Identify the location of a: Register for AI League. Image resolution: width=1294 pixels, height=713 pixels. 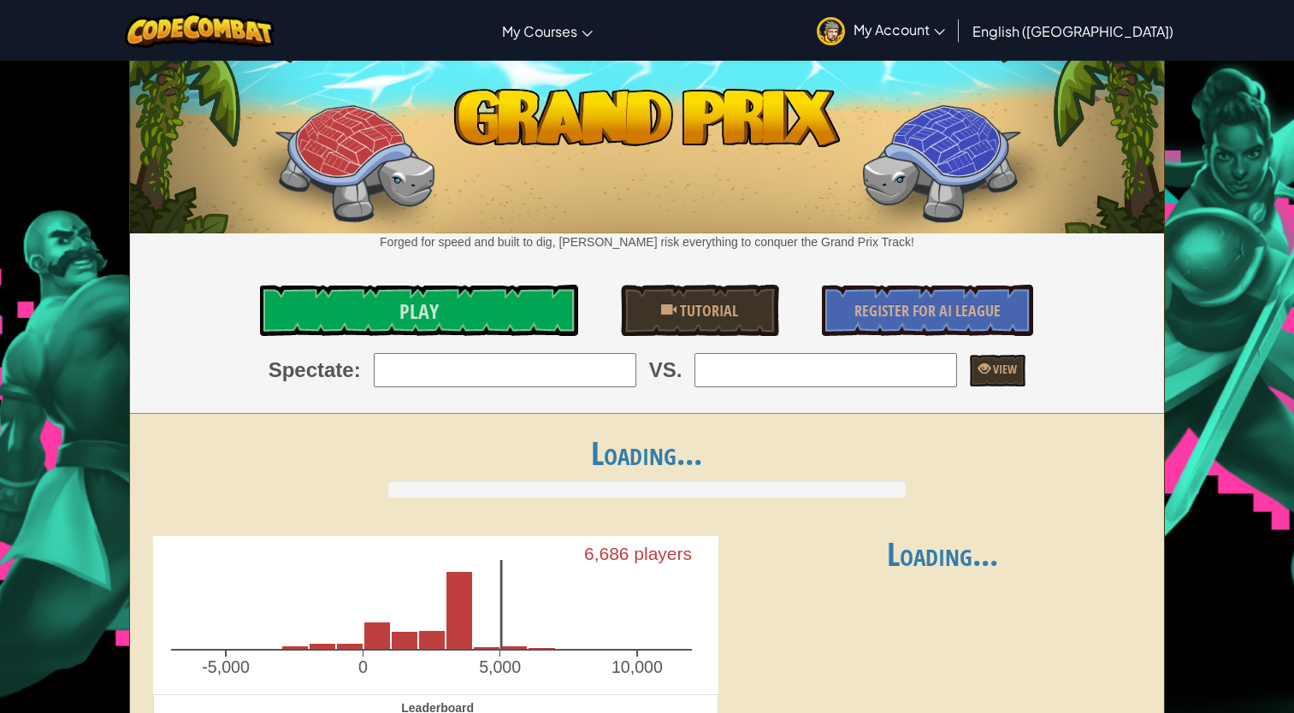
(928, 311).